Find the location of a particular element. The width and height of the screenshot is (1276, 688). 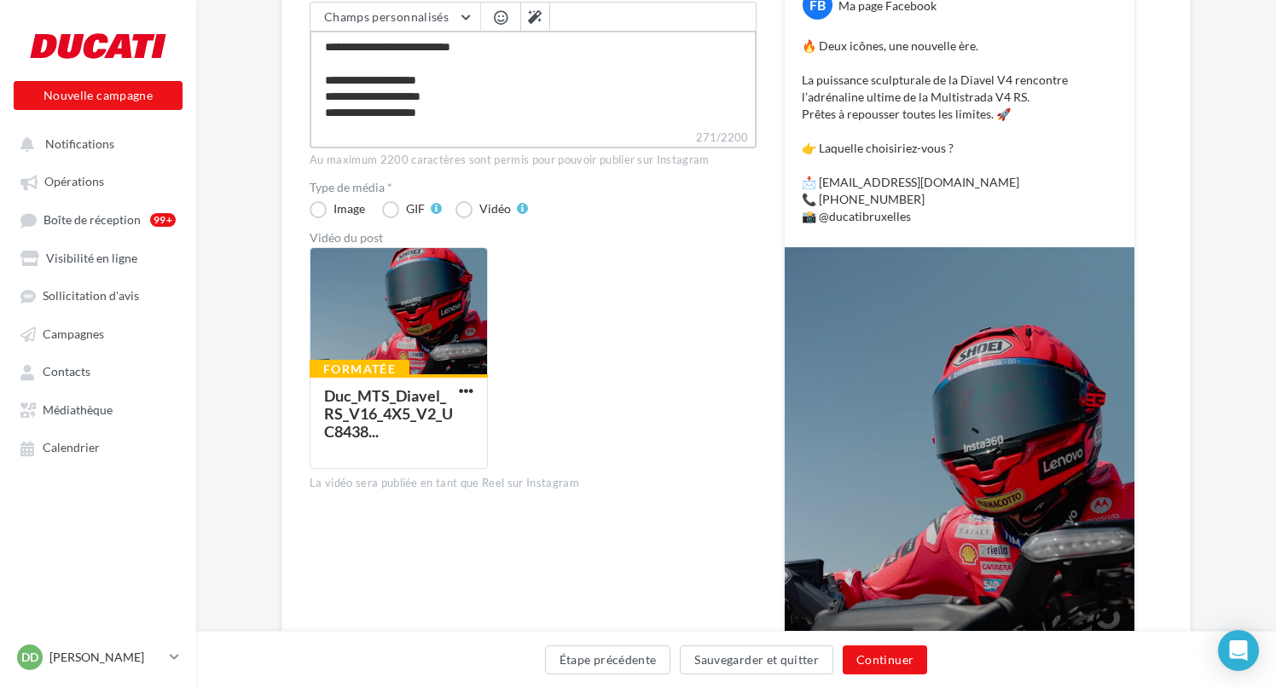

div: La vidéo sera publiée en tant que Reel sur Instagram is located at coordinates (533, 484).